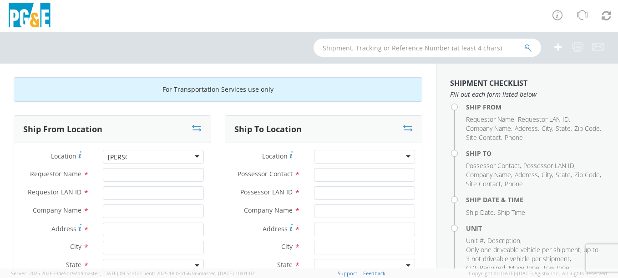 This screenshot has width=618, height=278. What do you see at coordinates (475, 241) in the screenshot?
I see `span: Unit #` at bounding box center [475, 241].